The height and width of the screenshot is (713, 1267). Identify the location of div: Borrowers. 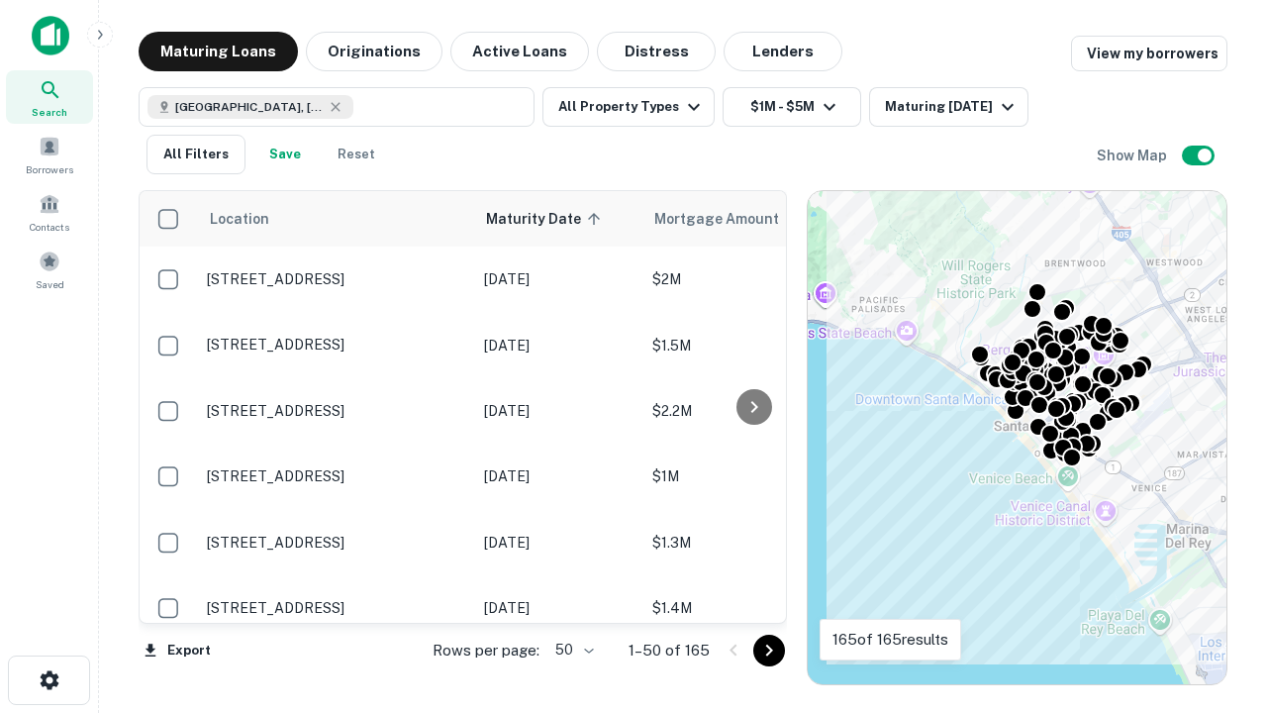
(50, 154).